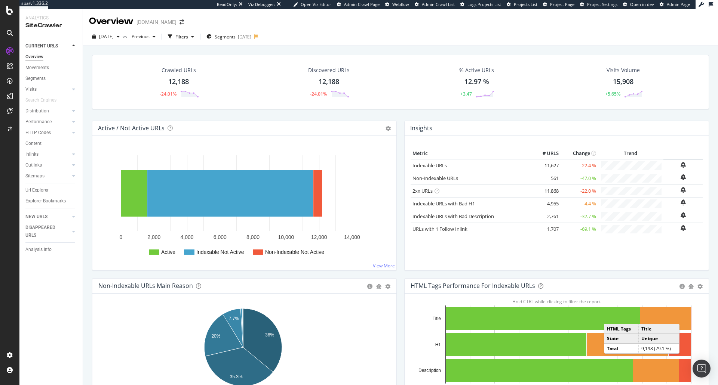  What do you see at coordinates (545, 191) in the screenshot?
I see `td: 11,868` at bounding box center [545, 191].